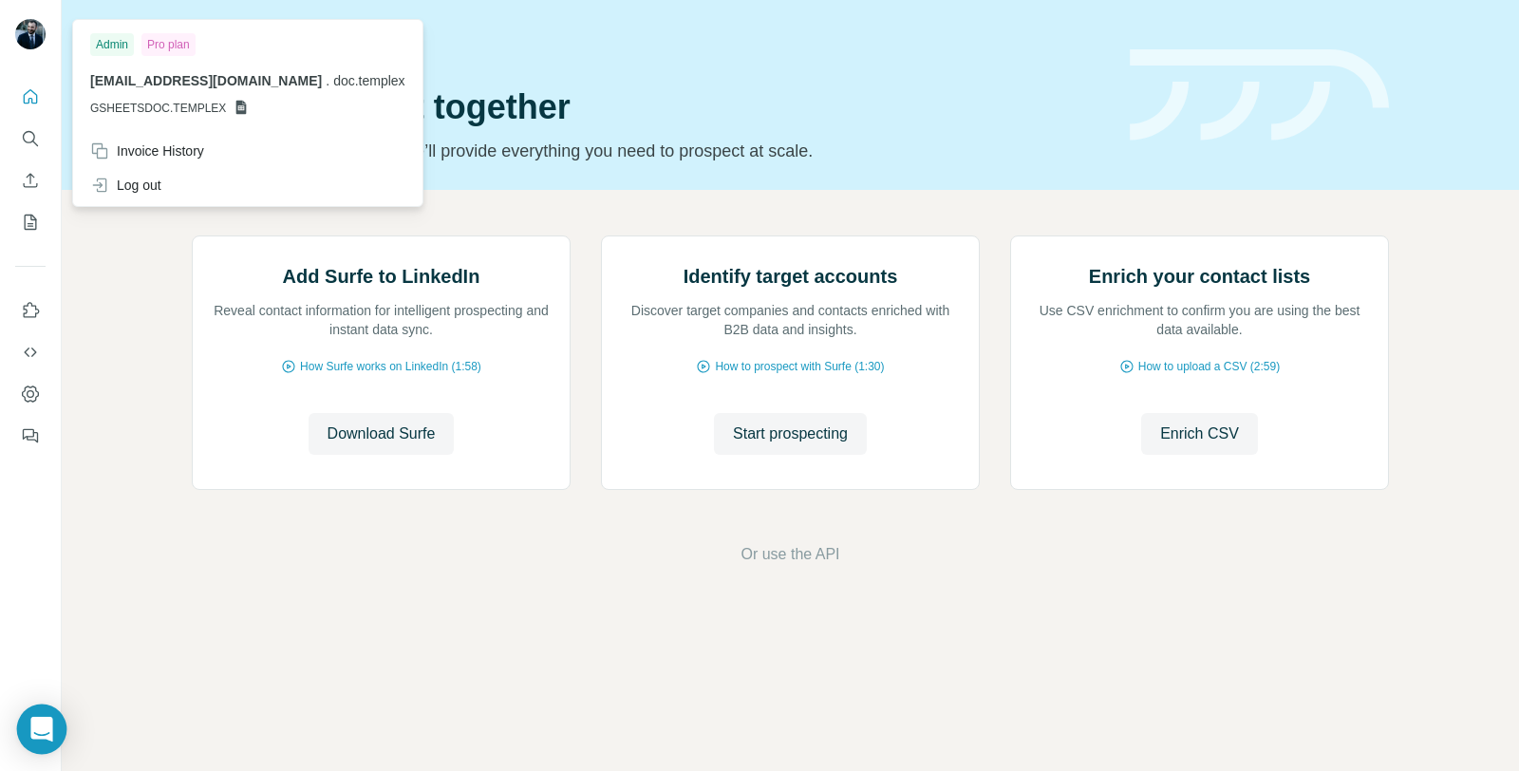 This screenshot has width=1519, height=771. Describe the element at coordinates (30, 222) in the screenshot. I see `button: My lists` at that location.